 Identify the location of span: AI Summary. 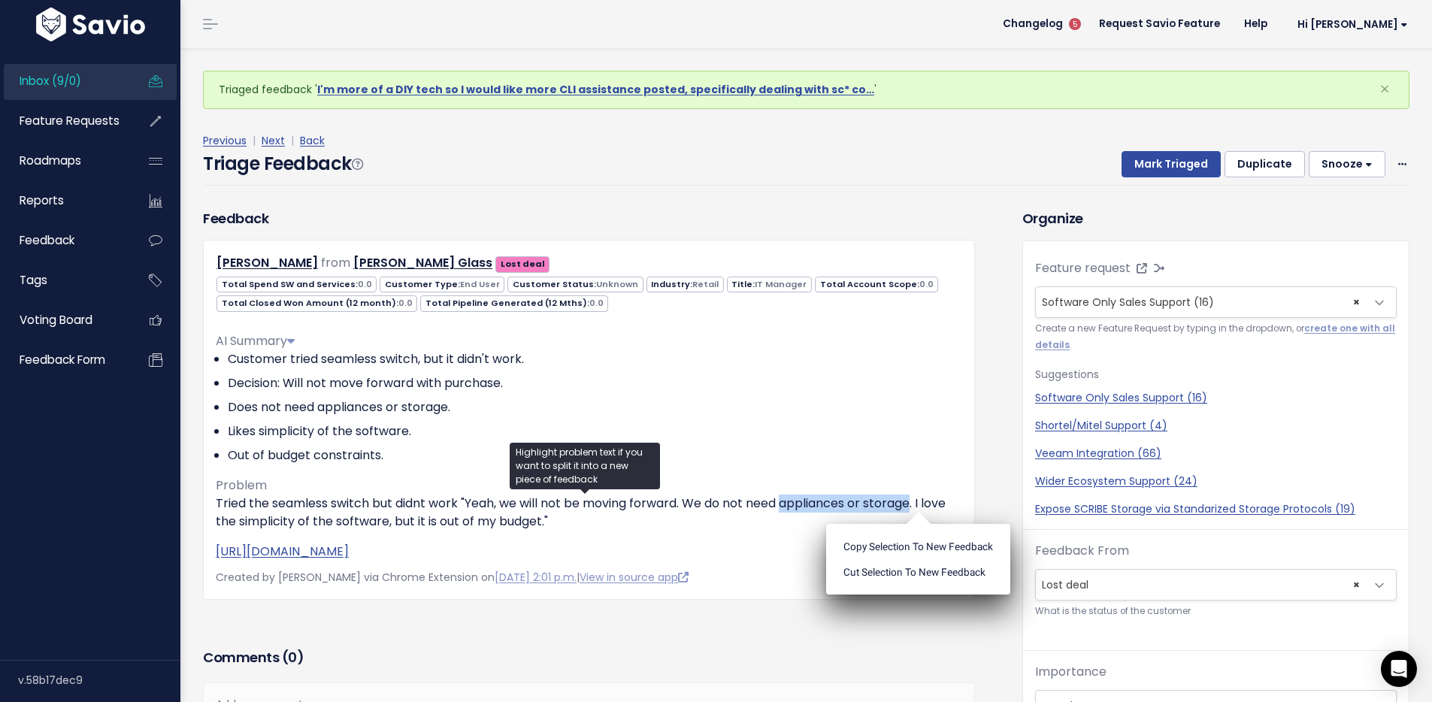
(255, 341).